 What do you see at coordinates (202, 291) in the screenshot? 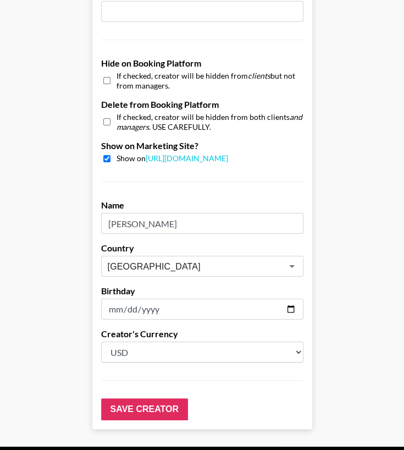
I see `label: Birthday` at bounding box center [202, 291].